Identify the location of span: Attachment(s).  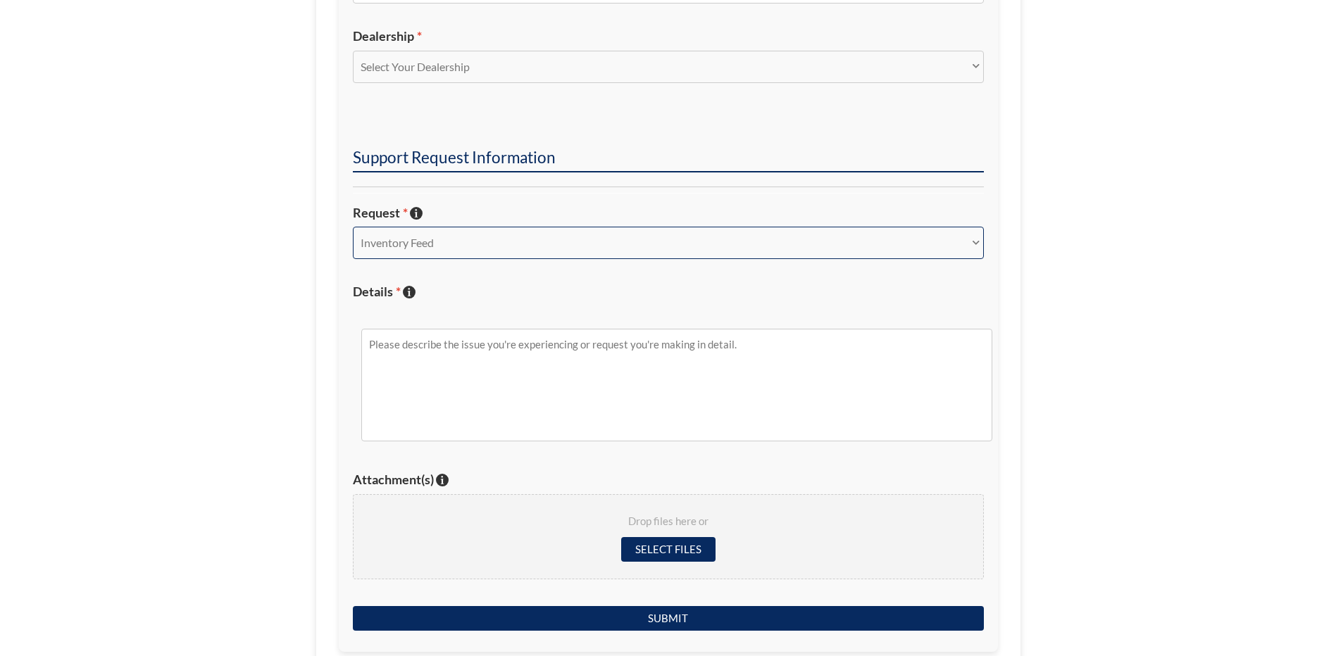
(393, 480).